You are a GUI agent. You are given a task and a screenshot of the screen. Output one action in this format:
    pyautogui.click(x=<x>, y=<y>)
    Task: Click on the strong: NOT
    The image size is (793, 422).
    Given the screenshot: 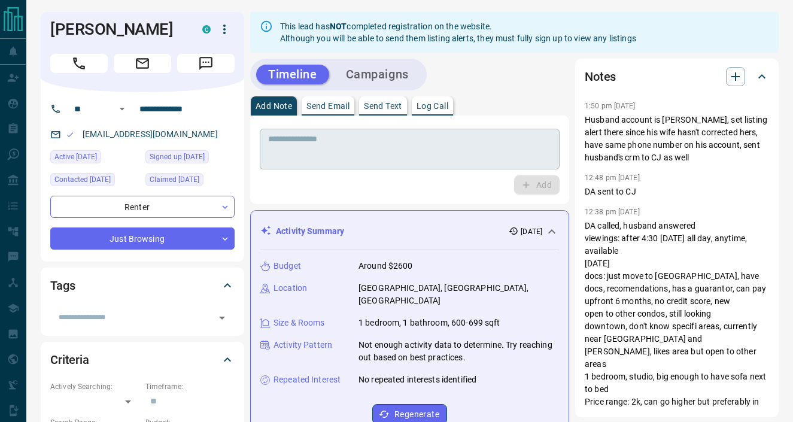 What is the action you would take?
    pyautogui.click(x=338, y=26)
    